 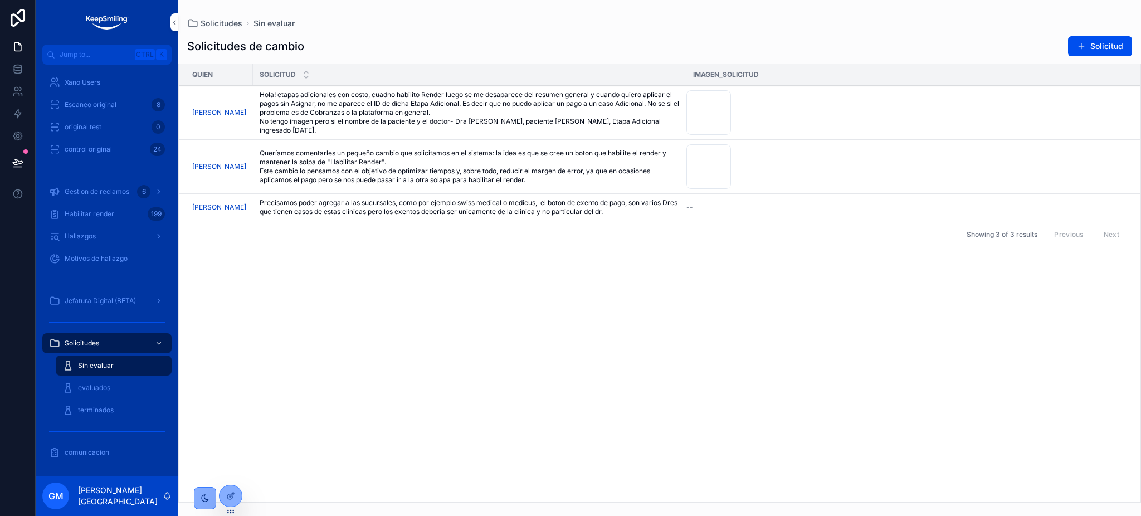 I want to click on a: comunicacion, so click(x=107, y=453).